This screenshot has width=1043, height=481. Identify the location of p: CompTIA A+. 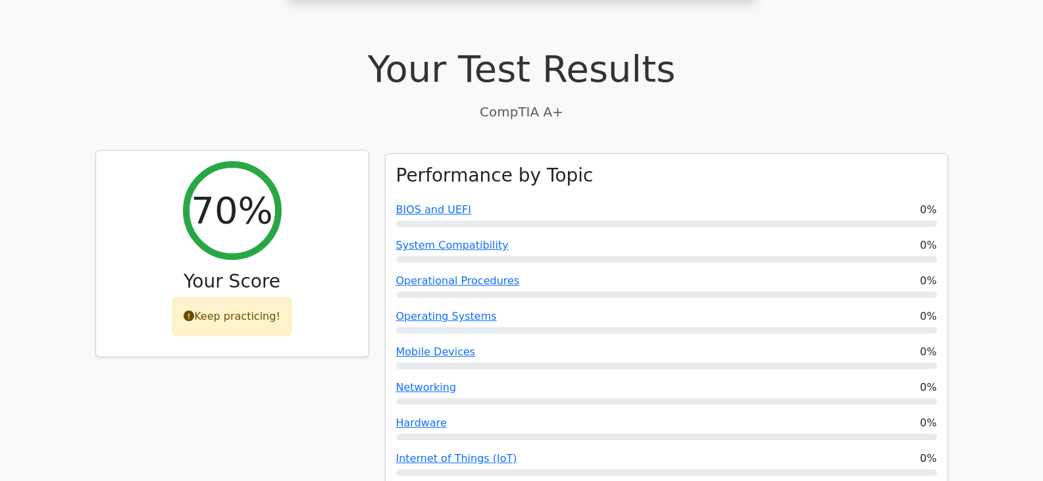
(522, 112).